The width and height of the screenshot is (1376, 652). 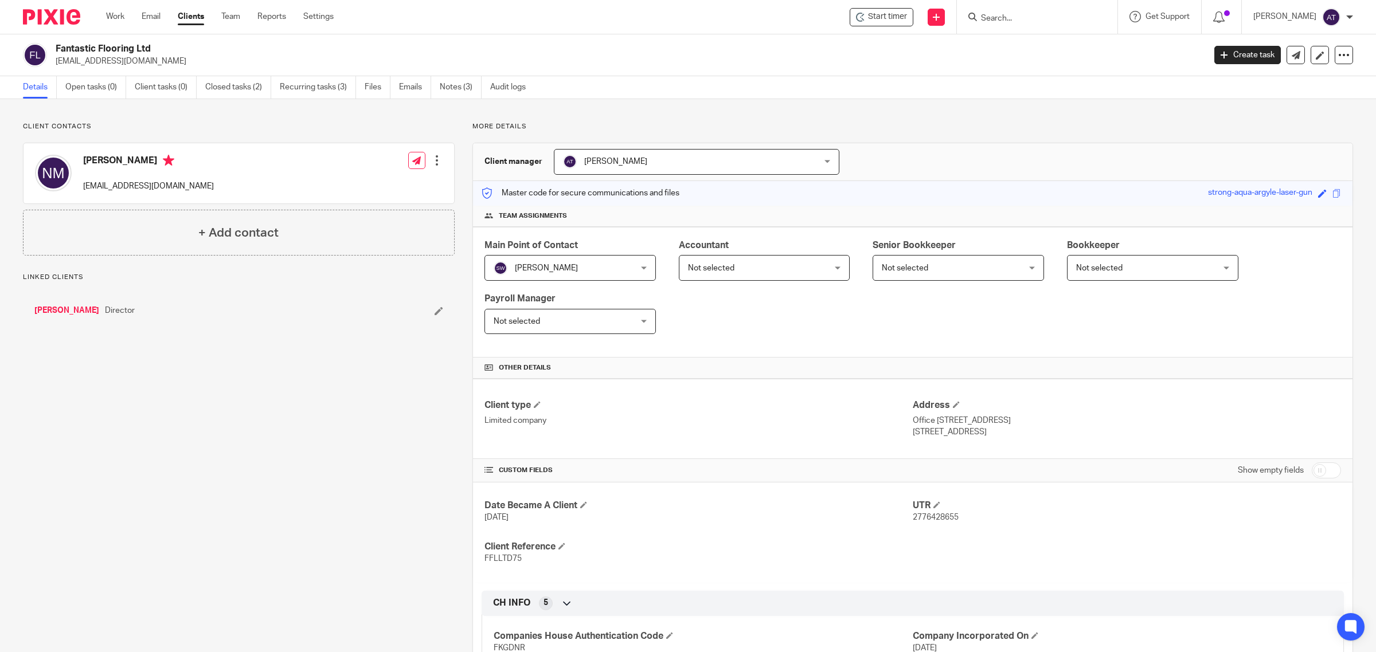 What do you see at coordinates (511, 603) in the screenshot?
I see `span: CH INFO` at bounding box center [511, 603].